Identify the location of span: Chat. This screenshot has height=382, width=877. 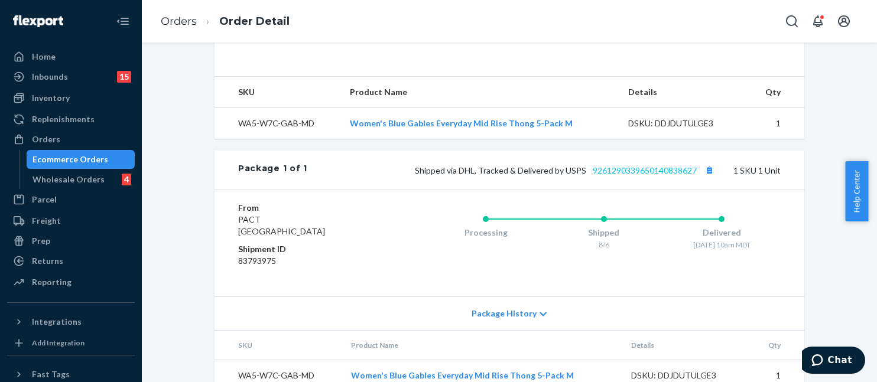
(38, 14).